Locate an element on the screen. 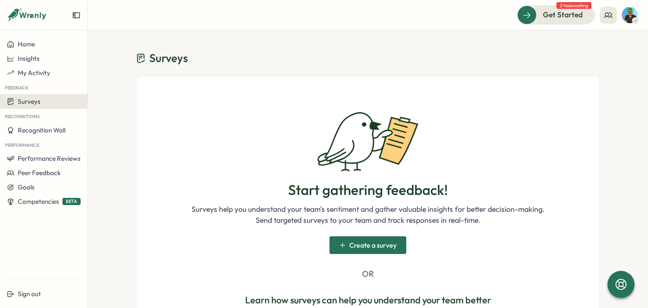 The width and height of the screenshot is (648, 308). button: Johannes Keller is located at coordinates (630, 15).